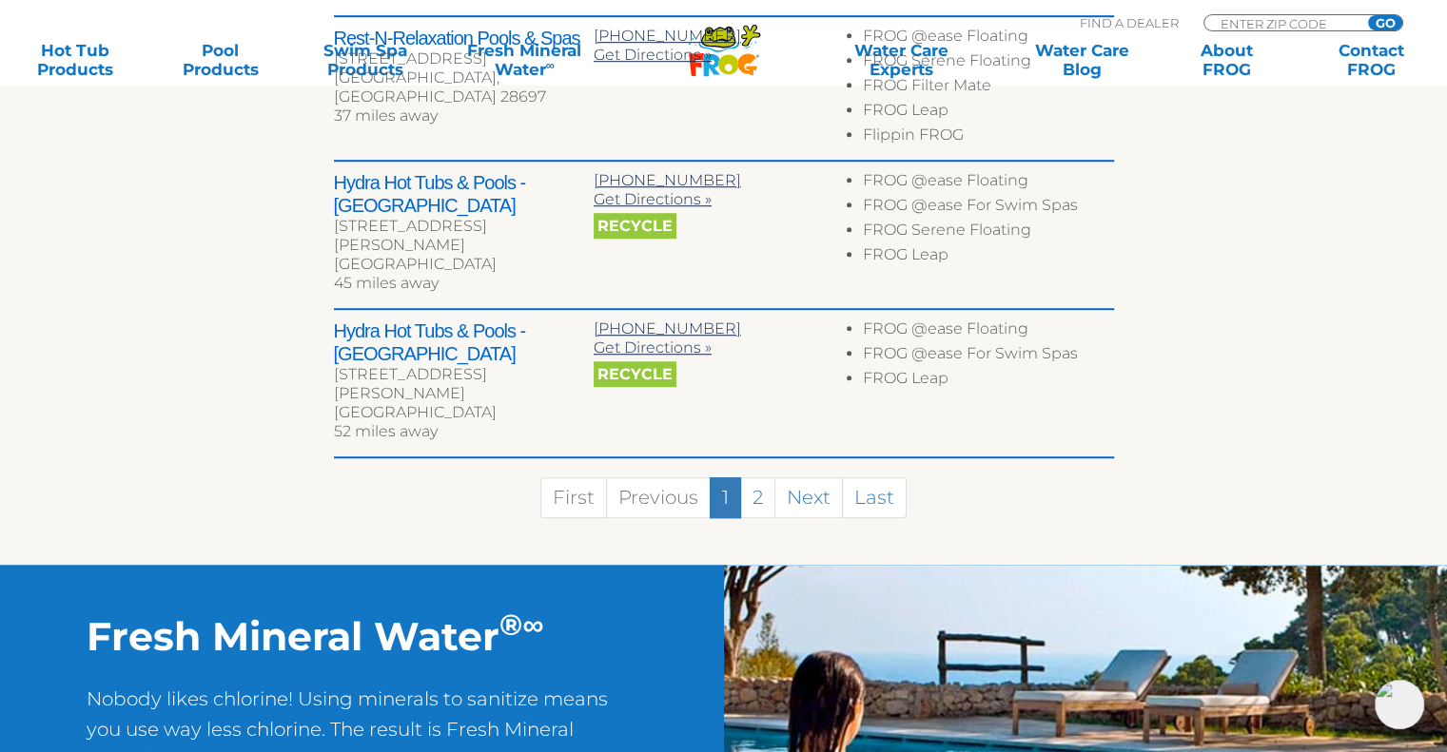 This screenshot has width=1447, height=752. Describe the element at coordinates (757, 497) in the screenshot. I see `a: 2` at that location.